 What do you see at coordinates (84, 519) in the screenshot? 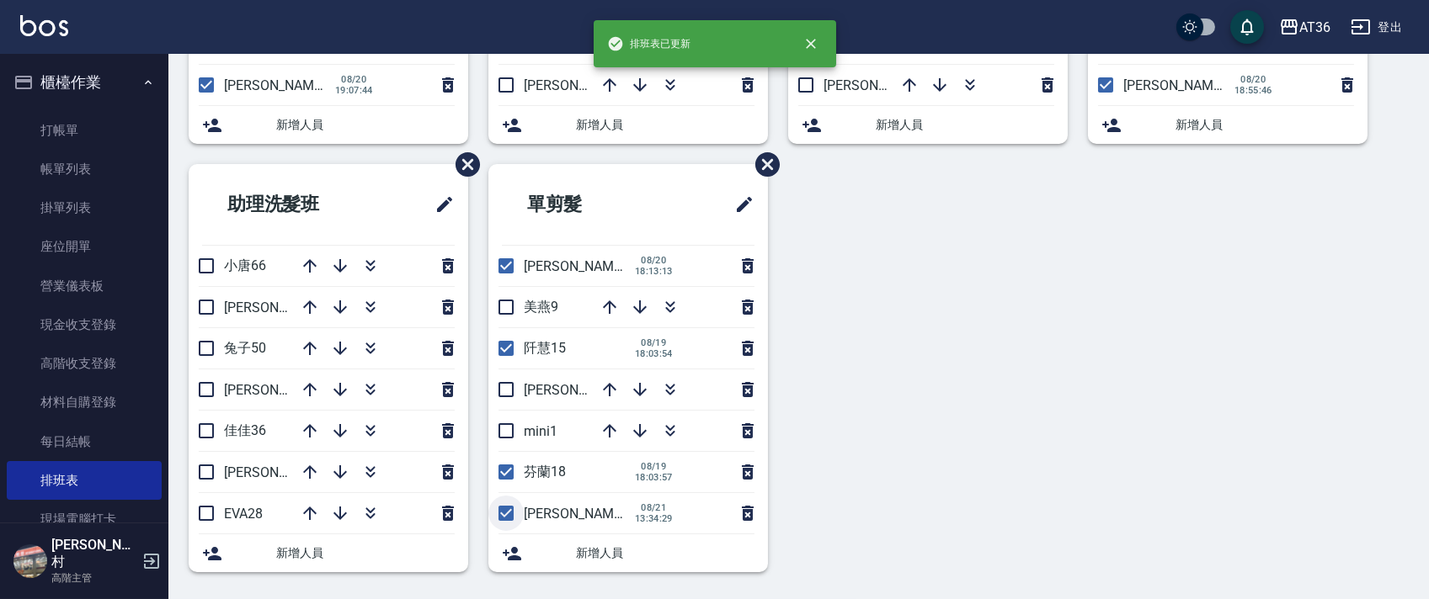
I see `a: 現場電腦打卡` at bounding box center [84, 519].